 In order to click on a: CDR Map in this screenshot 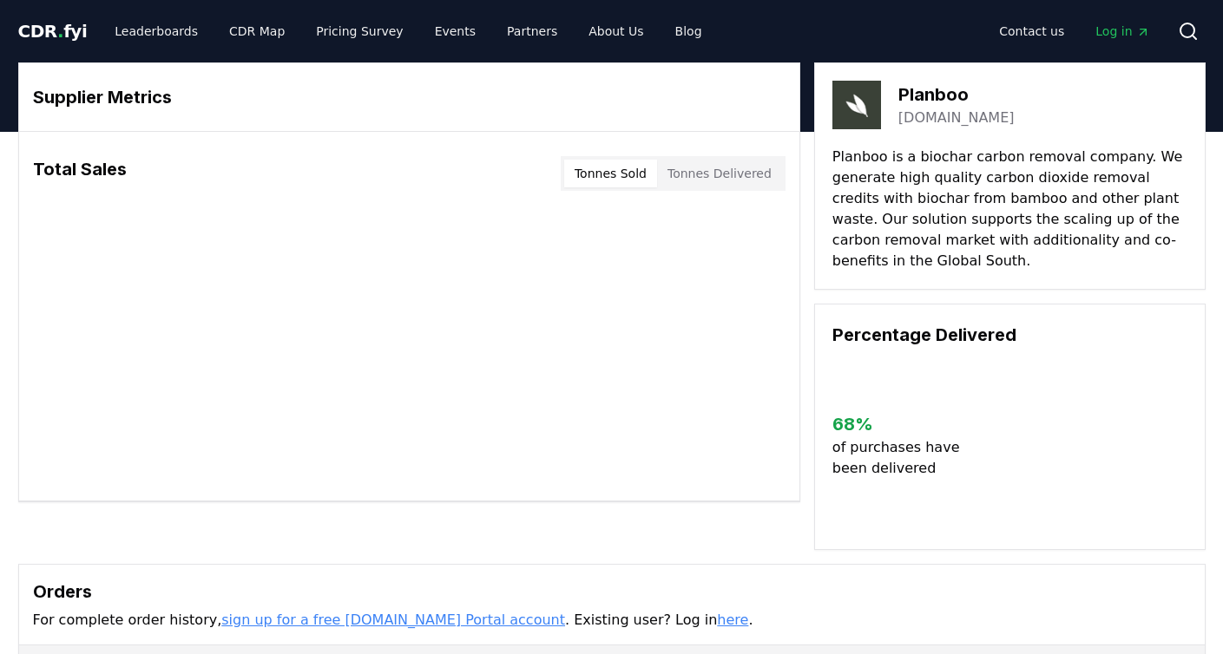, I will do `click(257, 31)`.